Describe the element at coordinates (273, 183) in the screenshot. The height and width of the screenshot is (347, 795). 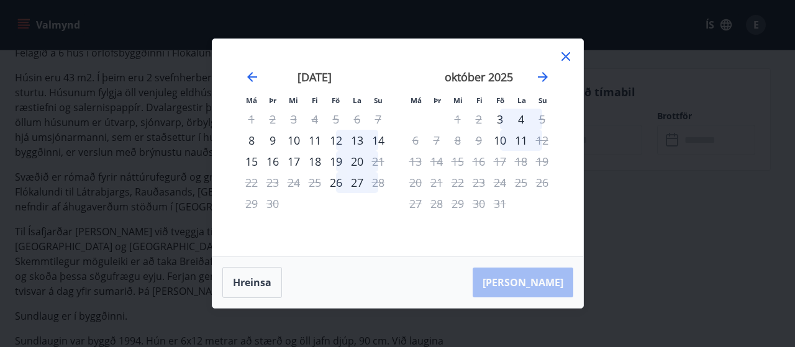
I see `td: Not available. þriðjudagur, 23. september 2025` at that location.